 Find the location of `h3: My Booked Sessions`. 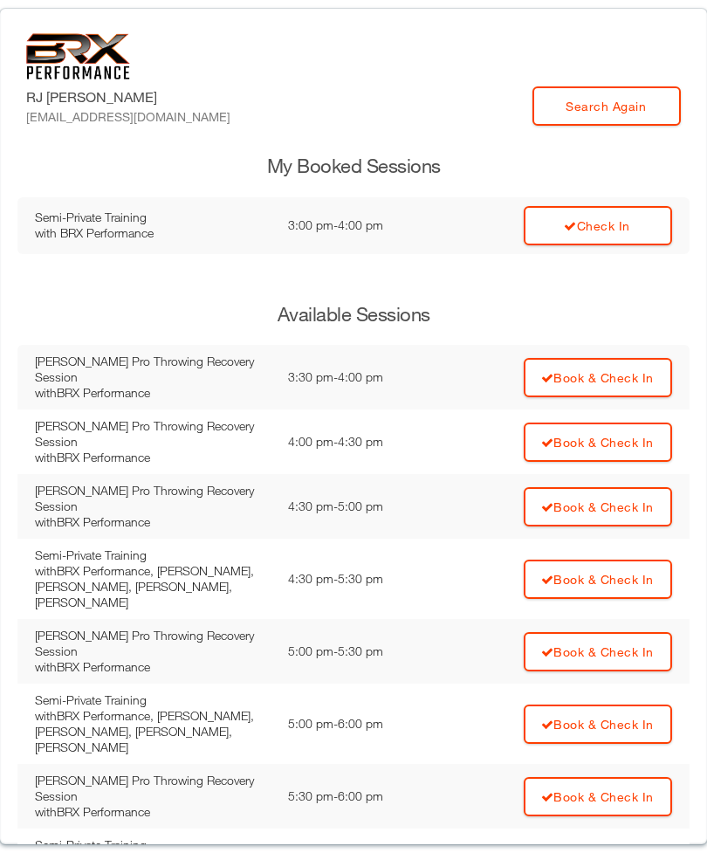

h3: My Booked Sessions is located at coordinates (354, 166).